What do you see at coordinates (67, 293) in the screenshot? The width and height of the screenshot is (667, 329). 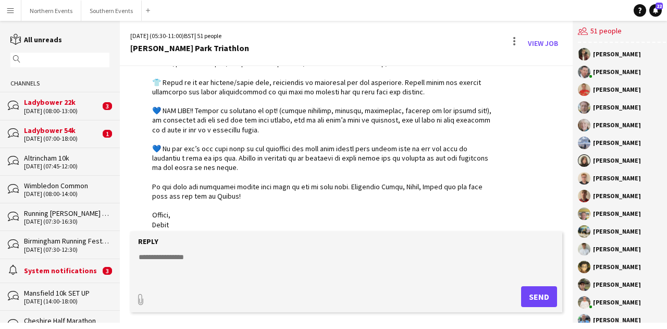 I see `div: Mansfield 10k SET UP` at bounding box center [67, 293].